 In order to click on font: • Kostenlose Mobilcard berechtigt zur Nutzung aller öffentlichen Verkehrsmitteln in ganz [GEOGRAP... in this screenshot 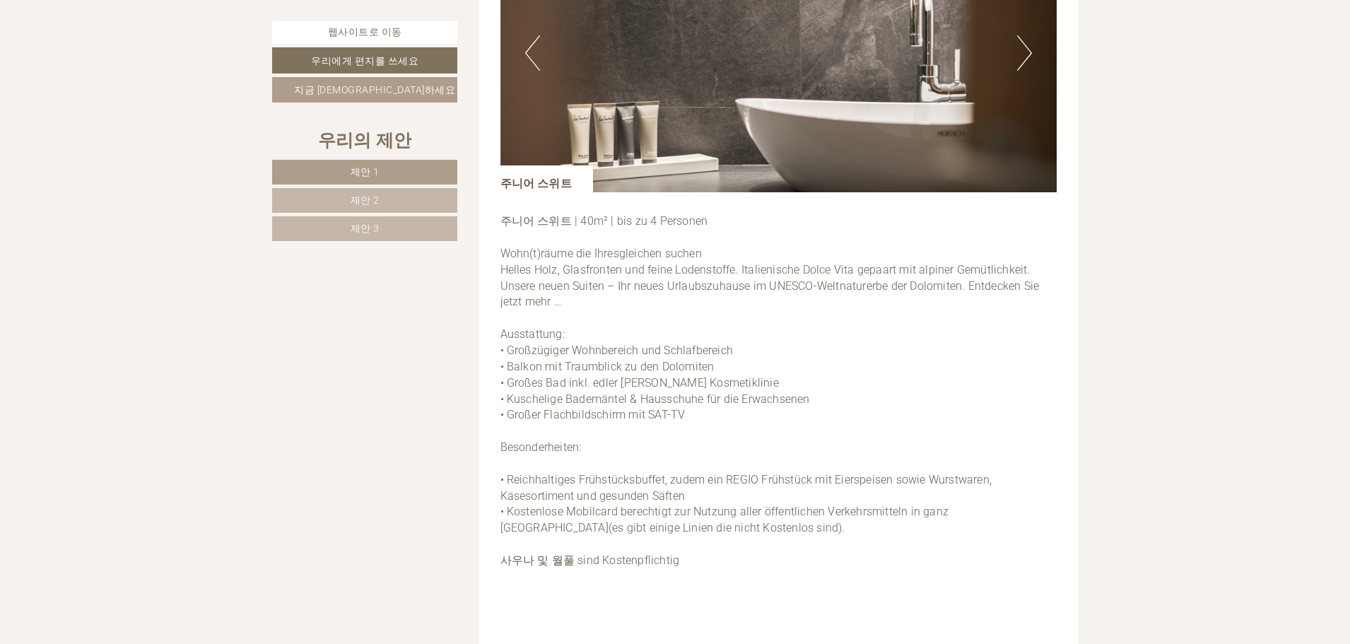, I will do `click(724, 519)`.